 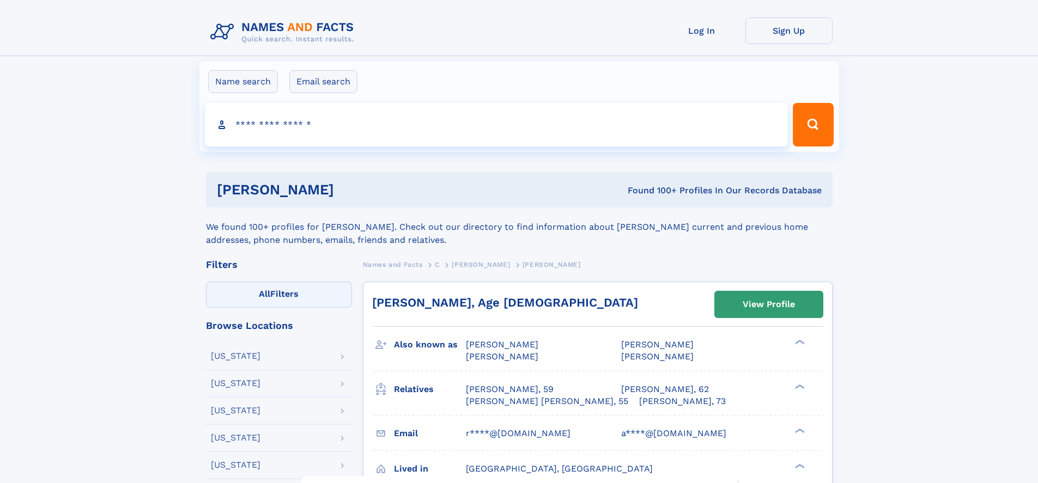 What do you see at coordinates (769, 305) in the screenshot?
I see `div: View Profile` at bounding box center [769, 305].